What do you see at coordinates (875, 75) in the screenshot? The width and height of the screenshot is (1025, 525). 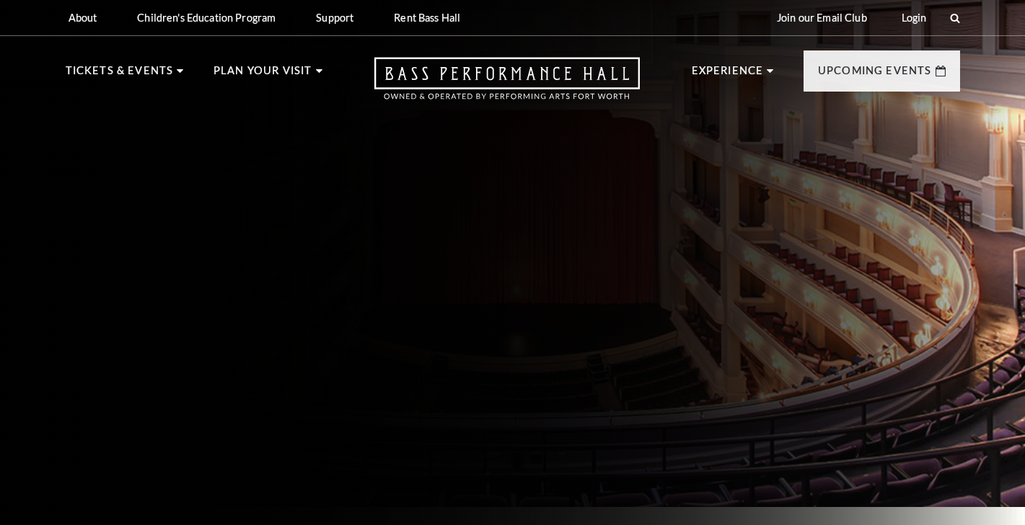 I see `p: Upcoming Events` at bounding box center [875, 75].